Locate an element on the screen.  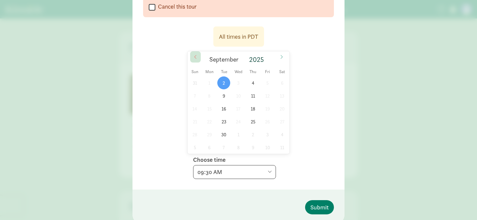
button: Submit is located at coordinates (319, 207).